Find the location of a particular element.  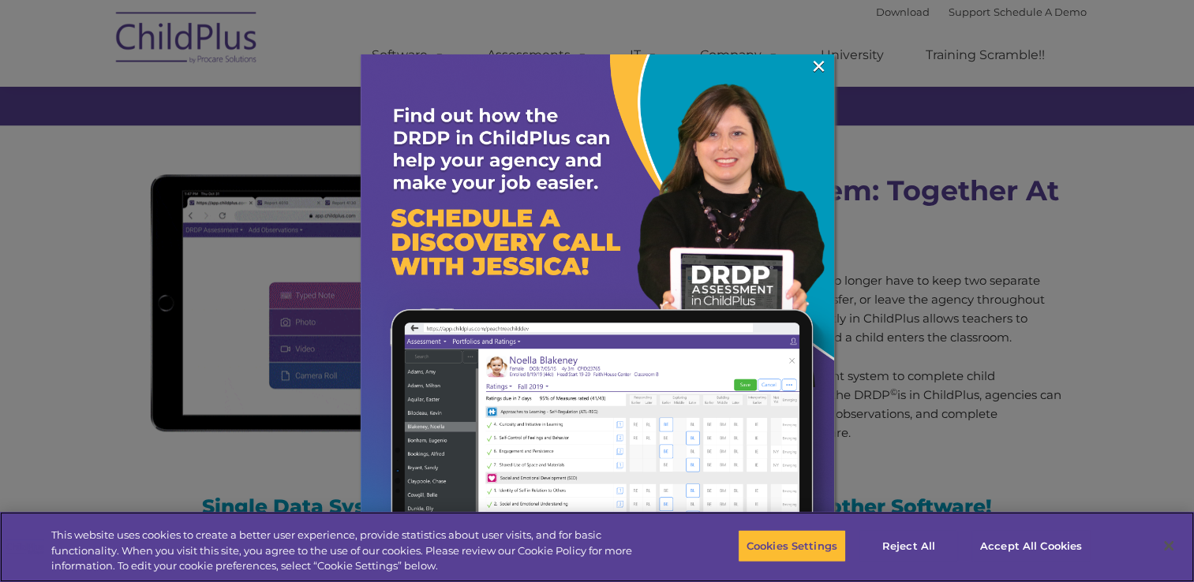

button: Reject All is located at coordinates (908, 546).